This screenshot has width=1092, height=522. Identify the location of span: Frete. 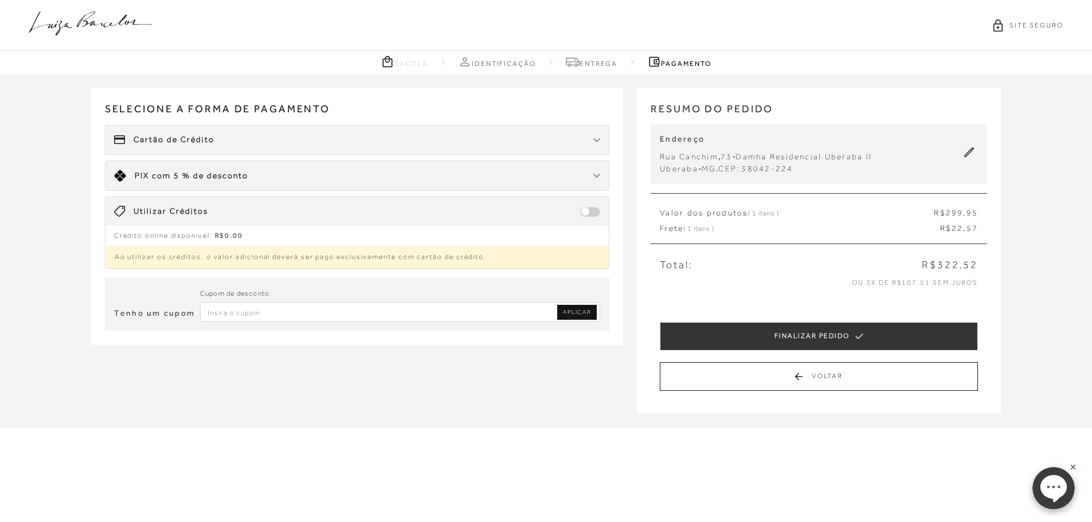
(687, 229).